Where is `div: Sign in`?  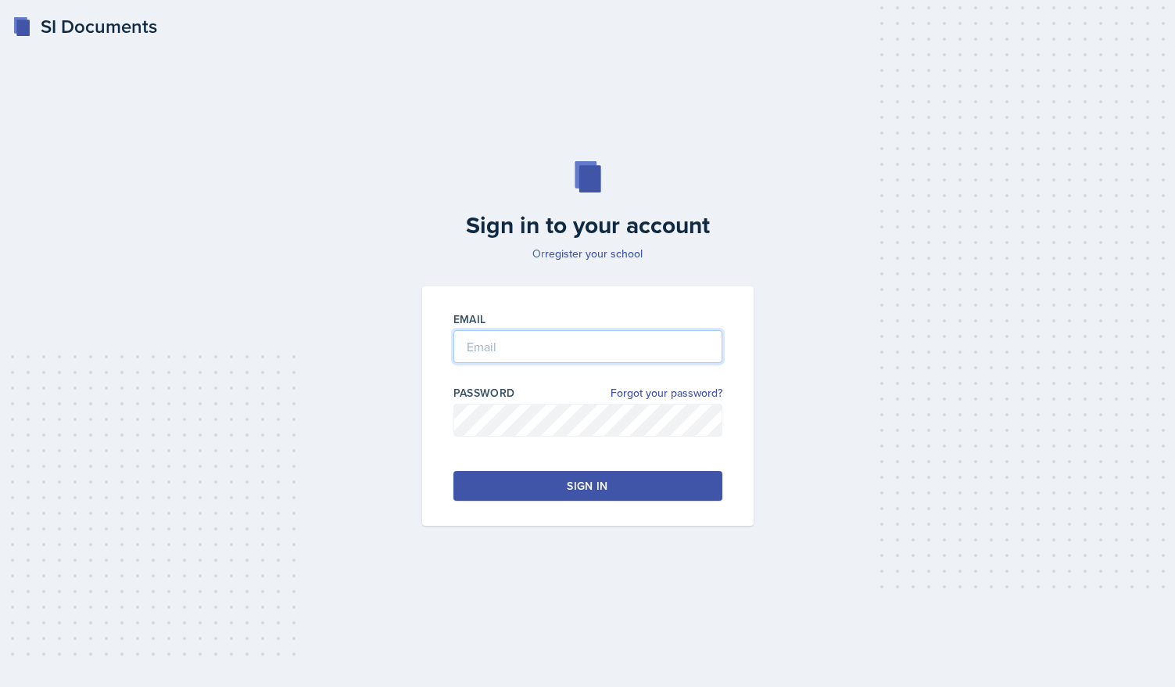 div: Sign in is located at coordinates (587, 486).